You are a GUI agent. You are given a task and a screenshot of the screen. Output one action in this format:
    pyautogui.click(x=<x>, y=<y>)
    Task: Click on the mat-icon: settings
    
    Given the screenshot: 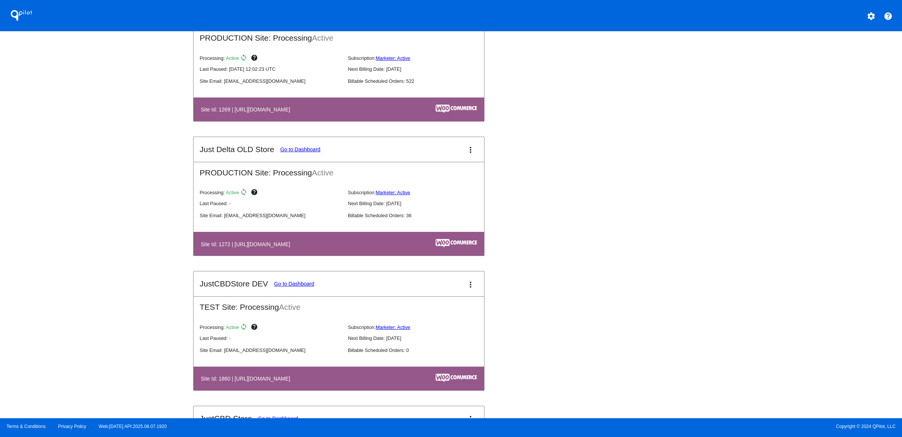 What is the action you would take?
    pyautogui.click(x=872, y=16)
    